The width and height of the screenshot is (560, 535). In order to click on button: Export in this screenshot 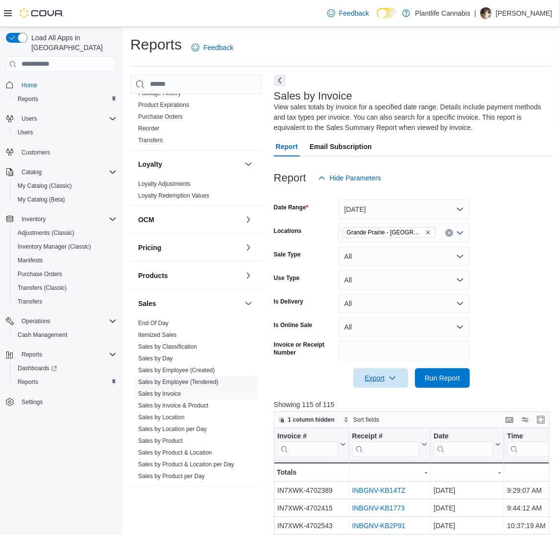, I will do `click(381, 378)`.